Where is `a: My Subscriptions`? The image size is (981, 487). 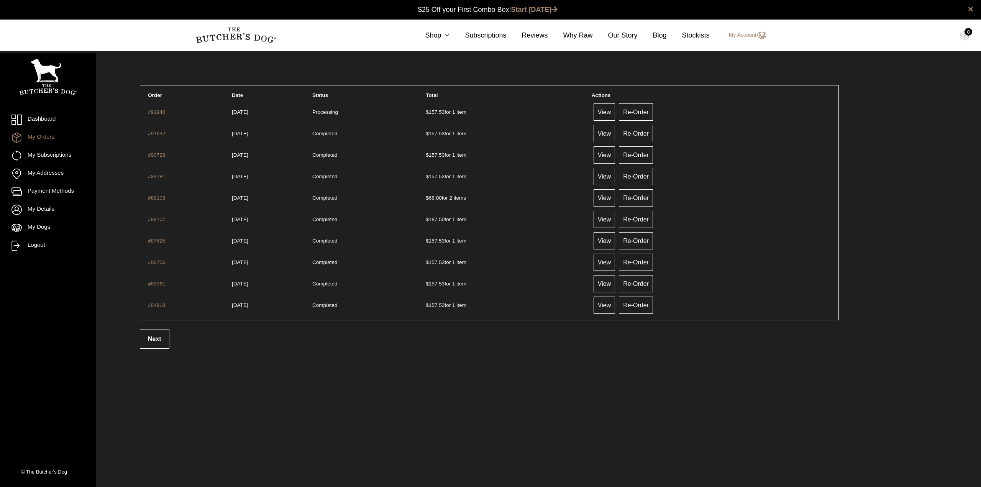
a: My Subscriptions is located at coordinates (48, 156).